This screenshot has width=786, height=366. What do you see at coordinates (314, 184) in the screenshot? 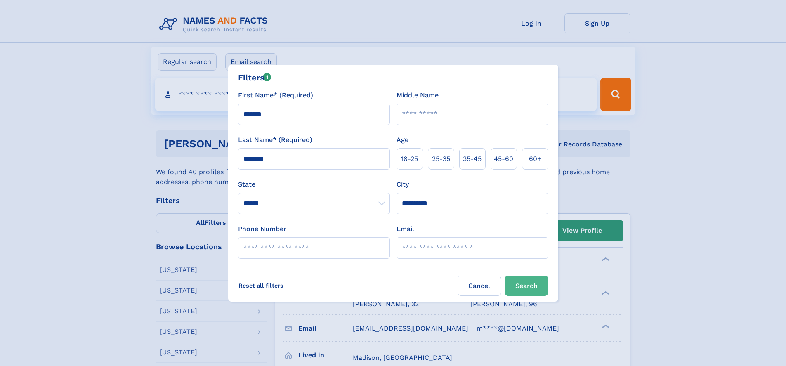
I see `label: State` at bounding box center [314, 184].